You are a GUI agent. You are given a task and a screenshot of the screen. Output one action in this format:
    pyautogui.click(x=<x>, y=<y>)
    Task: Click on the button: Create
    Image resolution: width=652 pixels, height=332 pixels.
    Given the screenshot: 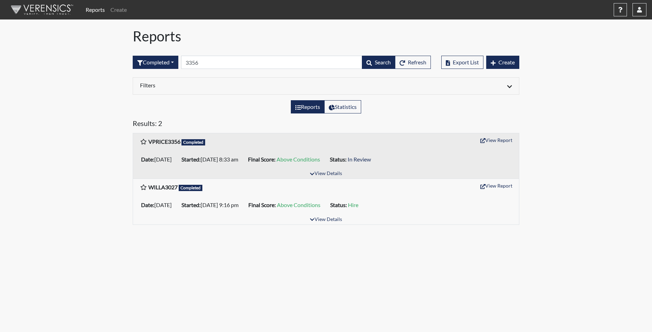 What is the action you would take?
    pyautogui.click(x=503, y=62)
    